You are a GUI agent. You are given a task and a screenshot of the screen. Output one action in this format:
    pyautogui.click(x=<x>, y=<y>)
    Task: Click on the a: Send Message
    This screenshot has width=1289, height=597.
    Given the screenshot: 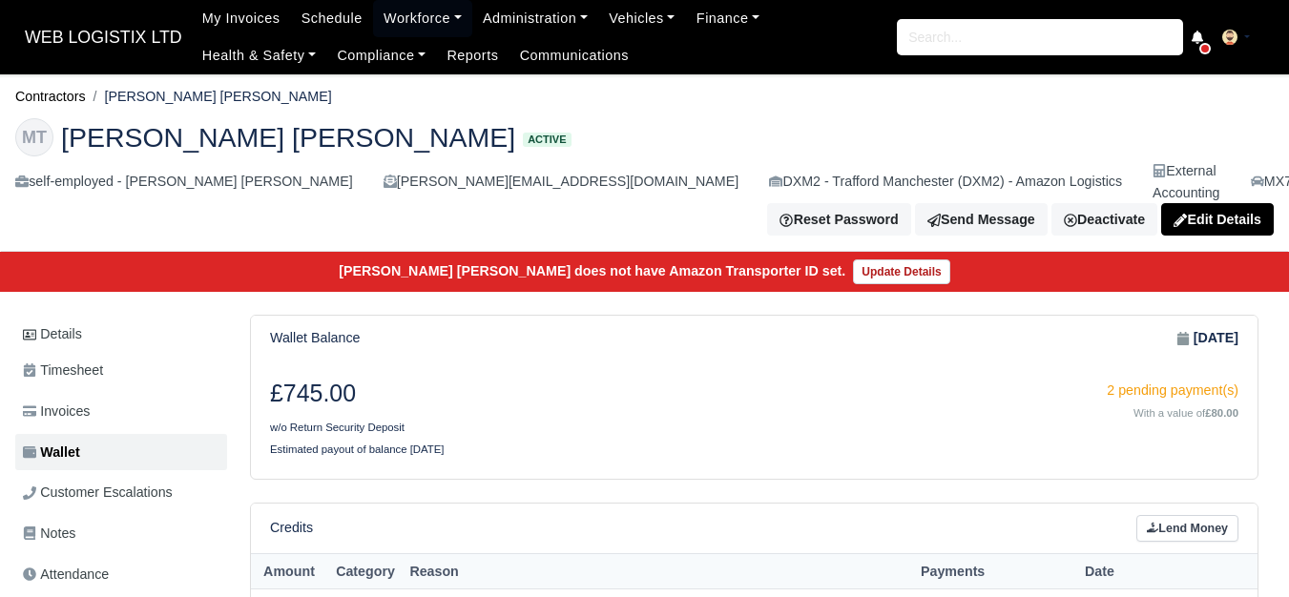 What is the action you would take?
    pyautogui.click(x=981, y=219)
    